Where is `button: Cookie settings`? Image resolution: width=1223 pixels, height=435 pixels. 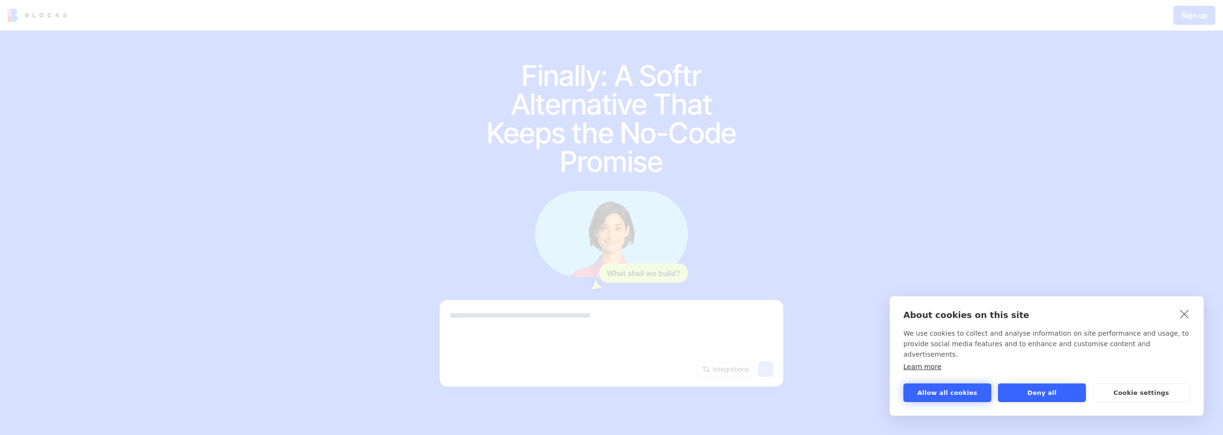
button: Cookie settings is located at coordinates (1142, 393).